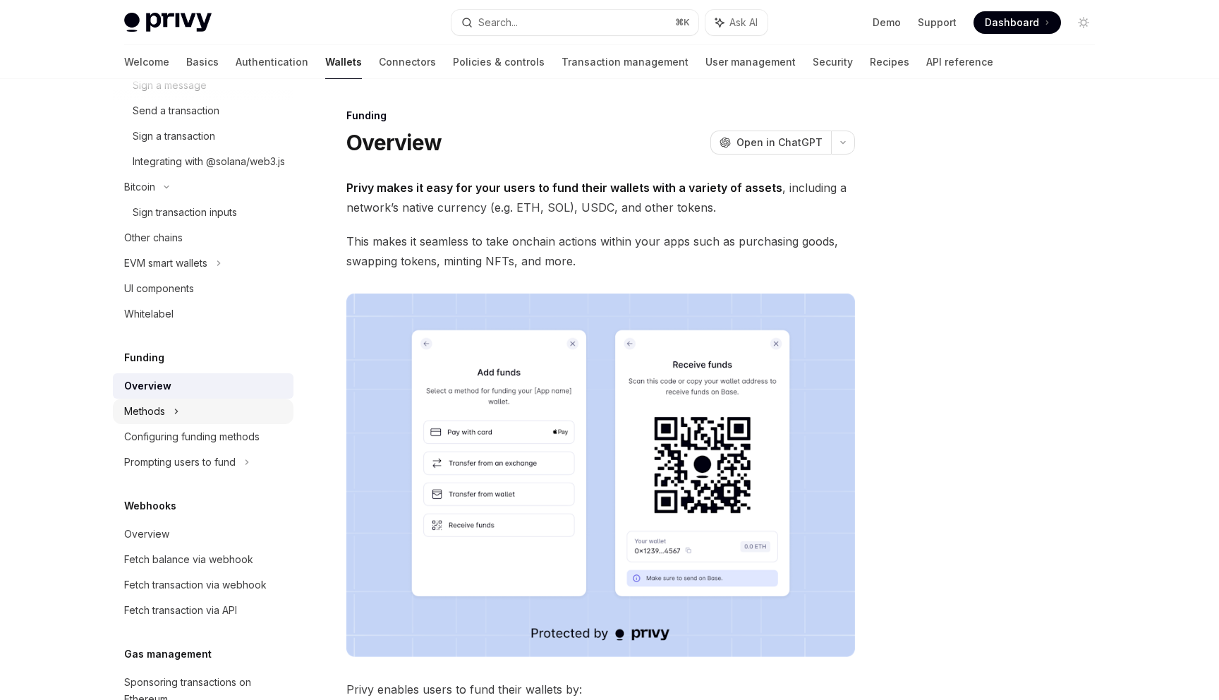 This screenshot has width=1219, height=700. I want to click on div: Fetch transaction via webhook, so click(195, 585).